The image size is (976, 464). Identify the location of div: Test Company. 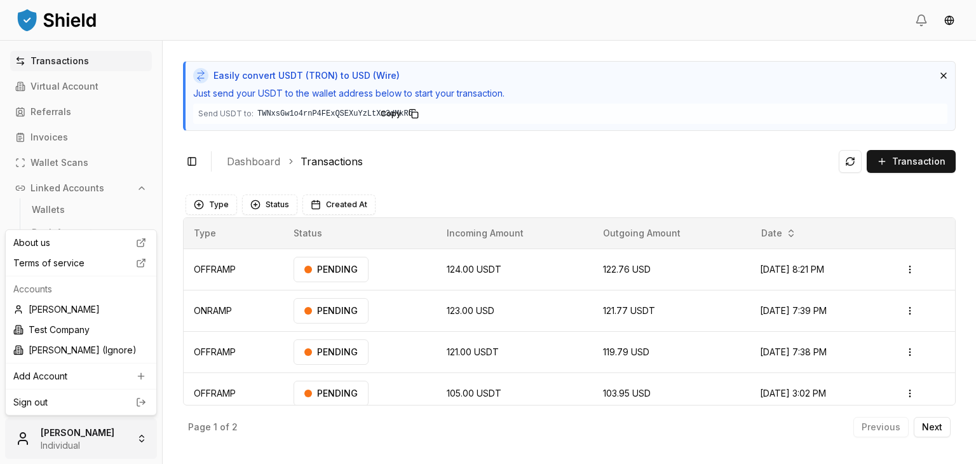
(81, 330).